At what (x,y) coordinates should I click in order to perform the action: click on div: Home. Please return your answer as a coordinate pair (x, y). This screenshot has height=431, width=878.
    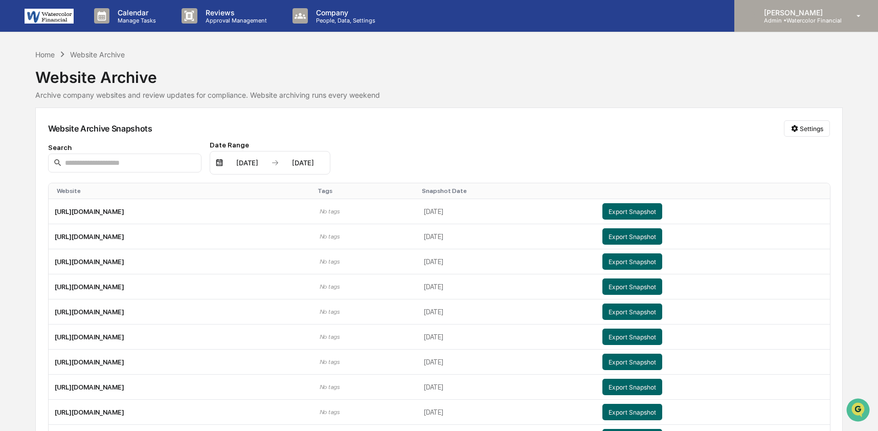
    Looking at the image, I should click on (45, 54).